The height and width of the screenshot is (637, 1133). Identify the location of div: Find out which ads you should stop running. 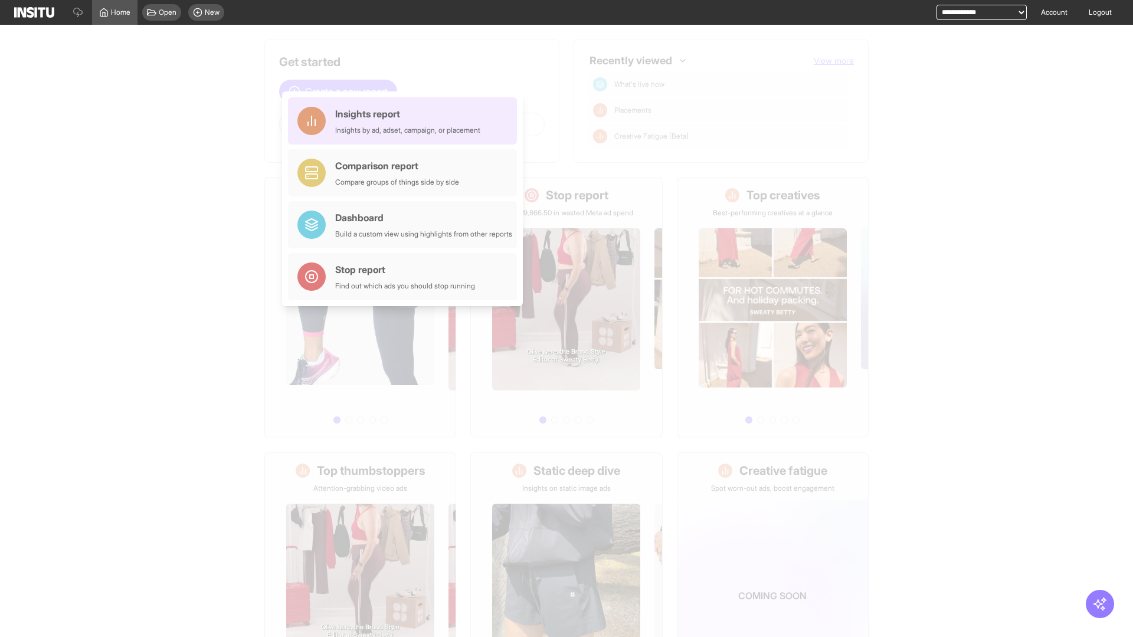
(405, 286).